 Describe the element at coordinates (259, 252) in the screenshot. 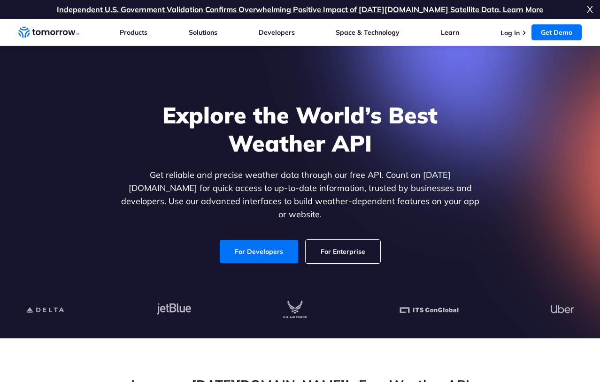

I see `a: For Developers` at that location.